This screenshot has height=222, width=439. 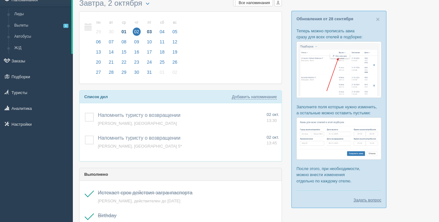 I want to click on span: 22, so click(x=124, y=62).